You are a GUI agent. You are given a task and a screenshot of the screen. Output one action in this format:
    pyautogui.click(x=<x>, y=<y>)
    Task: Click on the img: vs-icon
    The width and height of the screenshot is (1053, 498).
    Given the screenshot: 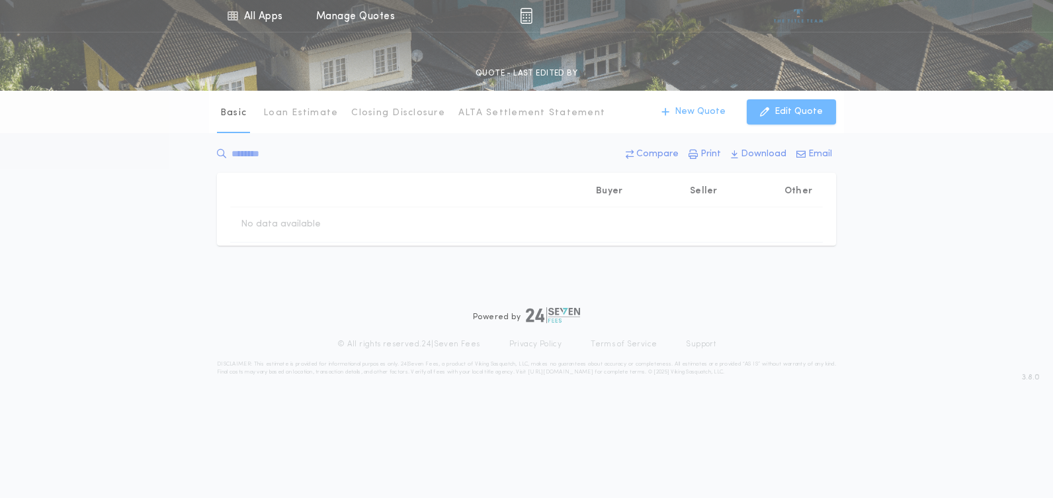 What is the action you would take?
    pyautogui.click(x=799, y=16)
    